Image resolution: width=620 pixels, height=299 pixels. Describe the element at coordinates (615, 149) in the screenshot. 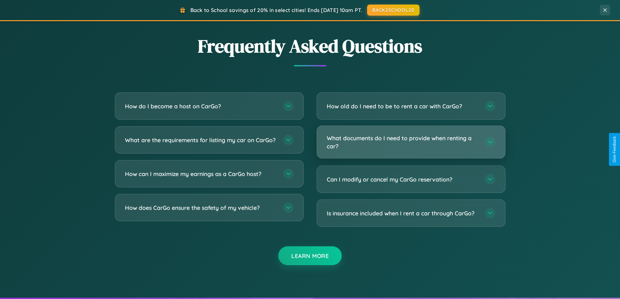

I see `div: Give Feedback` at that location.